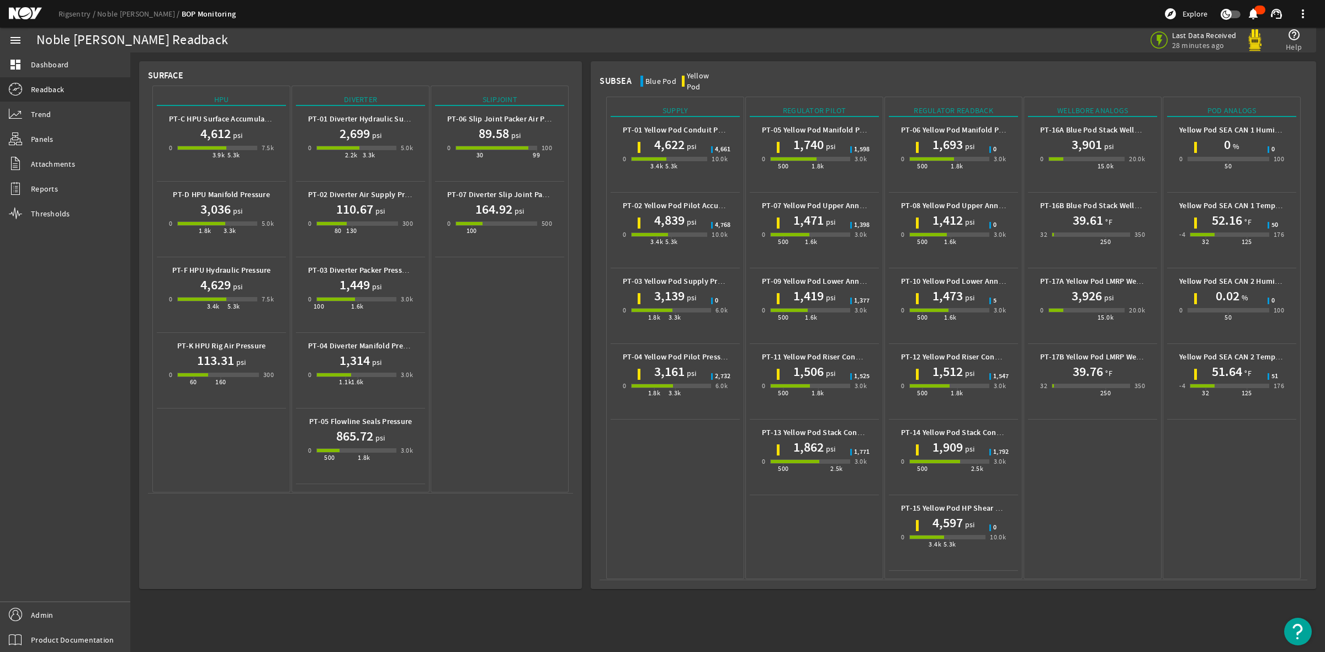 The width and height of the screenshot is (1325, 652). I want to click on span: Trend, so click(41, 114).